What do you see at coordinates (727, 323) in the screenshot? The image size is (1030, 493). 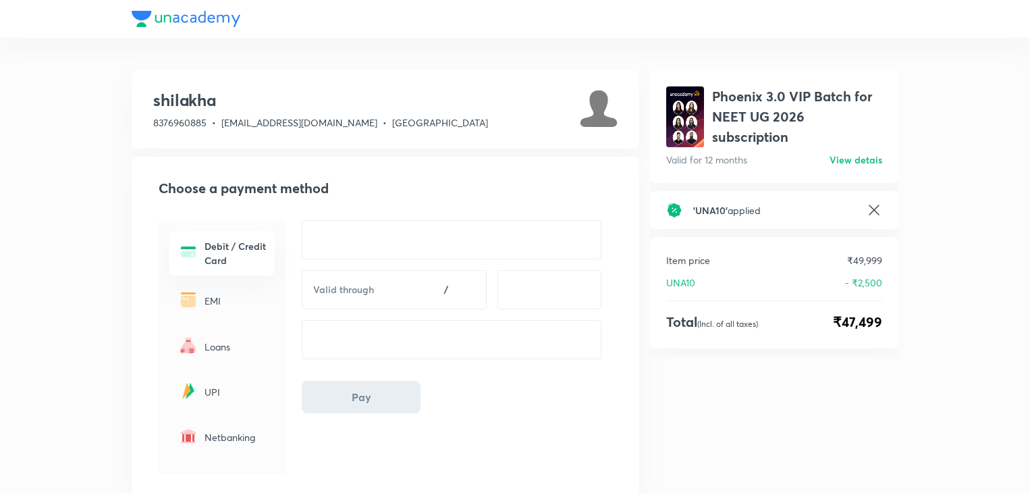 I see `p: (Incl. of all taxes)` at bounding box center [727, 323].